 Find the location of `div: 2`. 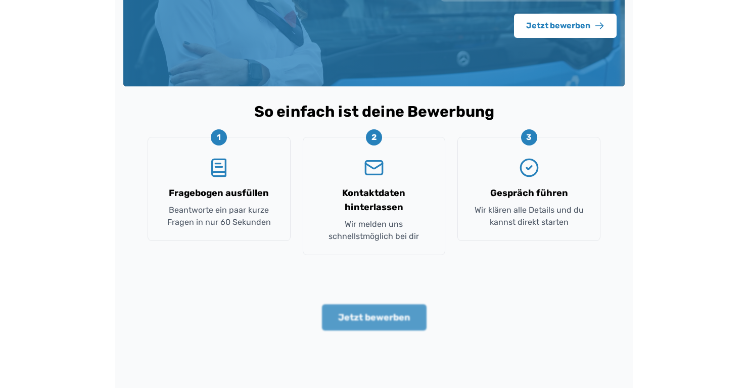

div: 2 is located at coordinates (374, 138).